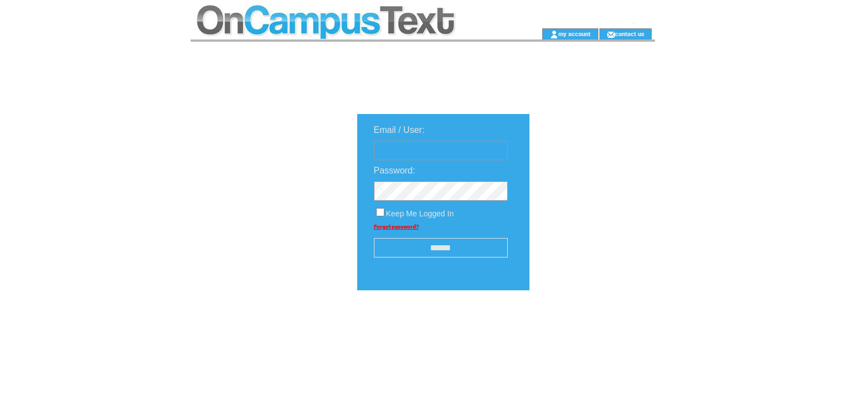 Image resolution: width=845 pixels, height=406 pixels. I want to click on a: Forgot password?, so click(396, 226).